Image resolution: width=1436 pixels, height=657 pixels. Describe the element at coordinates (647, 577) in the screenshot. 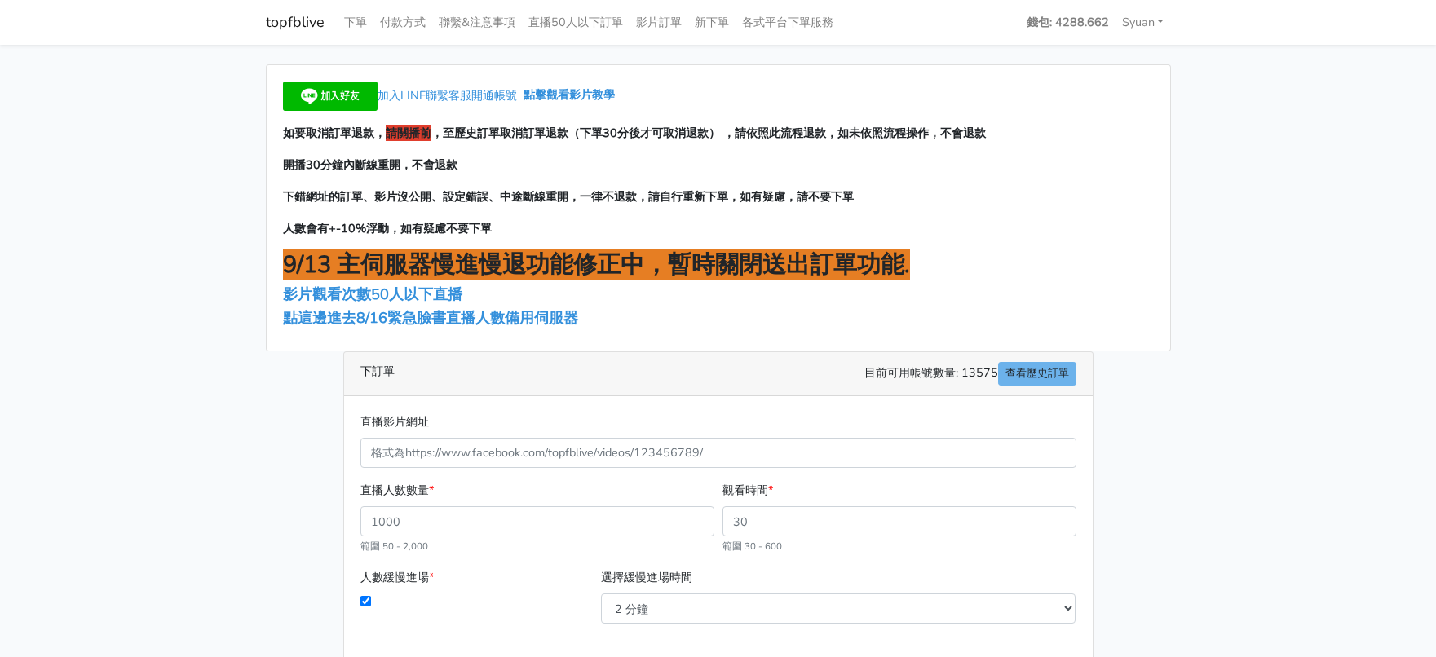

I see `label: 選擇緩慢進場時間` at that location.